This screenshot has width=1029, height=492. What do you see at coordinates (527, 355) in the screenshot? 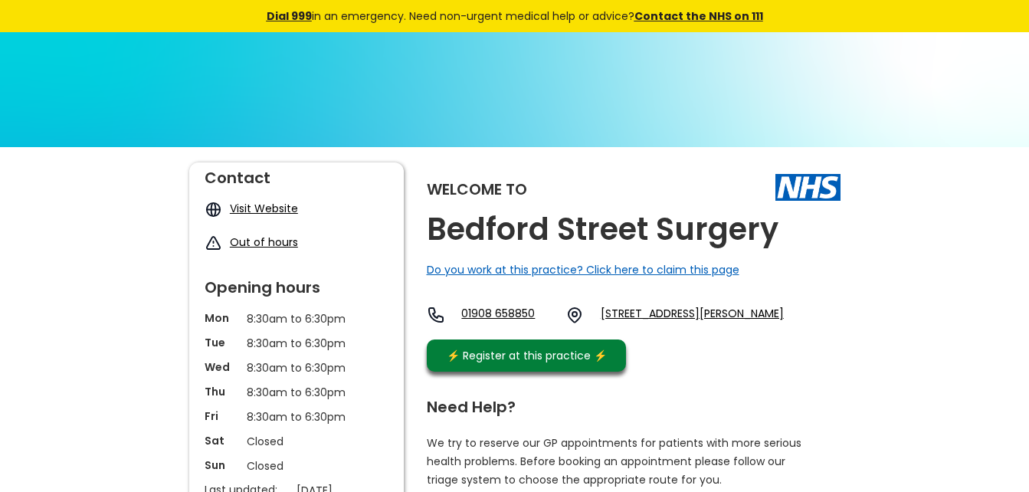
I see `div: ⚡️ Register at this practice ⚡️` at bounding box center [527, 355].